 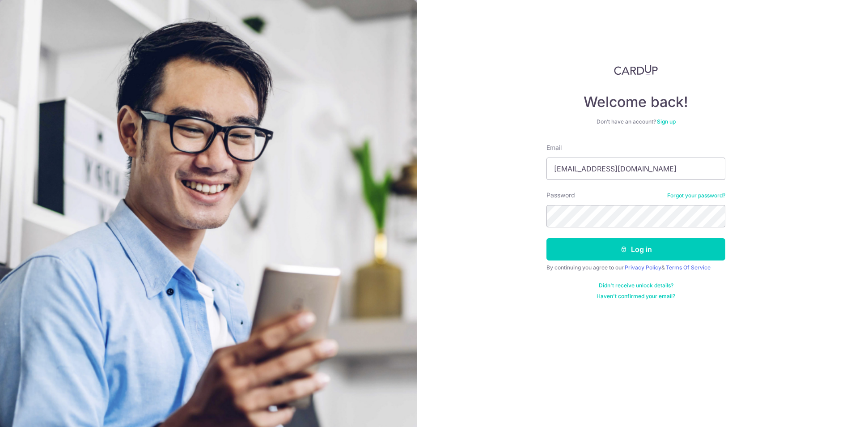 What do you see at coordinates (636, 296) in the screenshot?
I see `a: Haven't confirmed your email?` at bounding box center [636, 296].